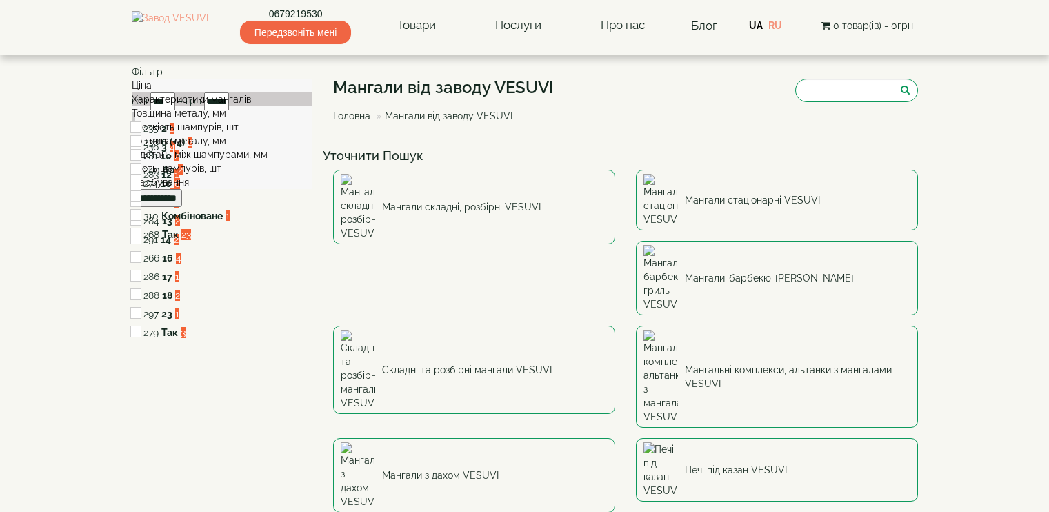 The width and height of the screenshot is (1049, 512). What do you see at coordinates (776, 469) in the screenshot?
I see `a: Печі під казан VESUVI Печі під казан VESUVI` at bounding box center [776, 469].